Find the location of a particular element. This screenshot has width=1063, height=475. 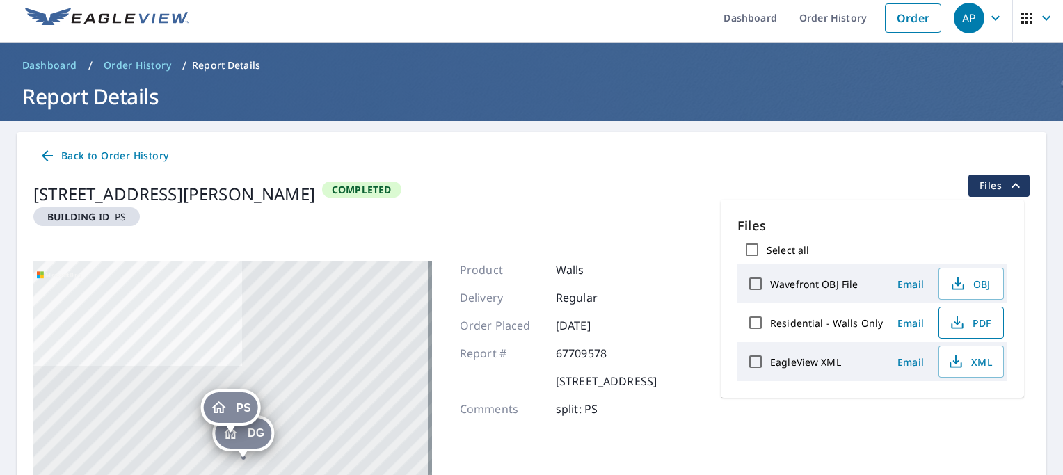

label: EagleView XML is located at coordinates (806, 362).